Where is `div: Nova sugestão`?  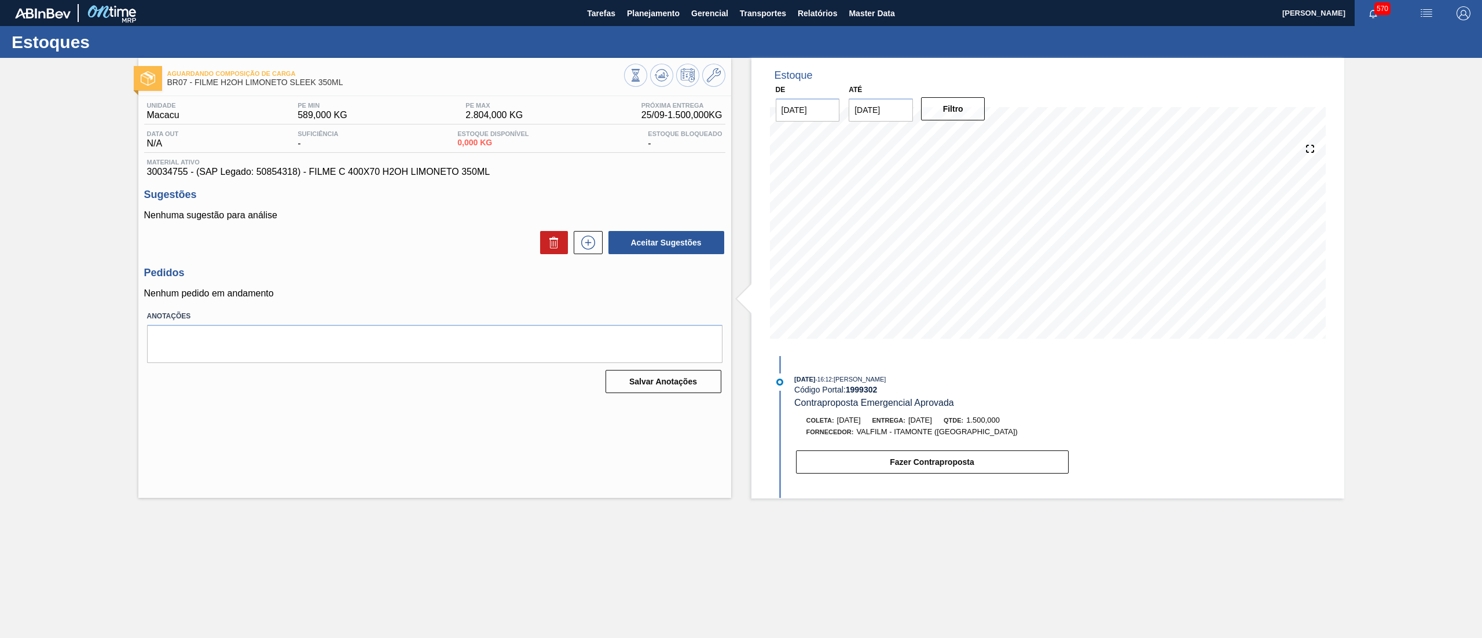 div: Nova sugestão is located at coordinates (585, 243).